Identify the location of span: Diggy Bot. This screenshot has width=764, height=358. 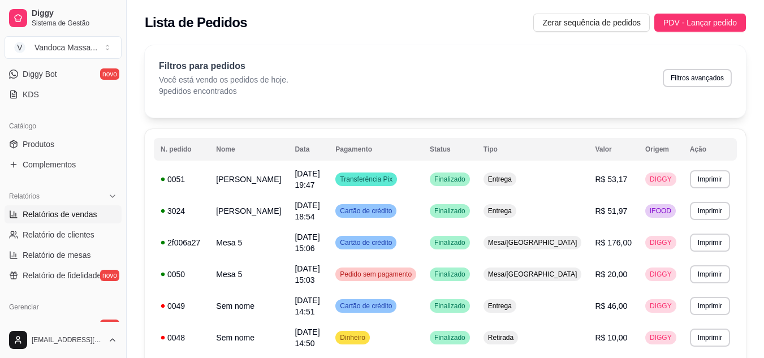
(40, 74).